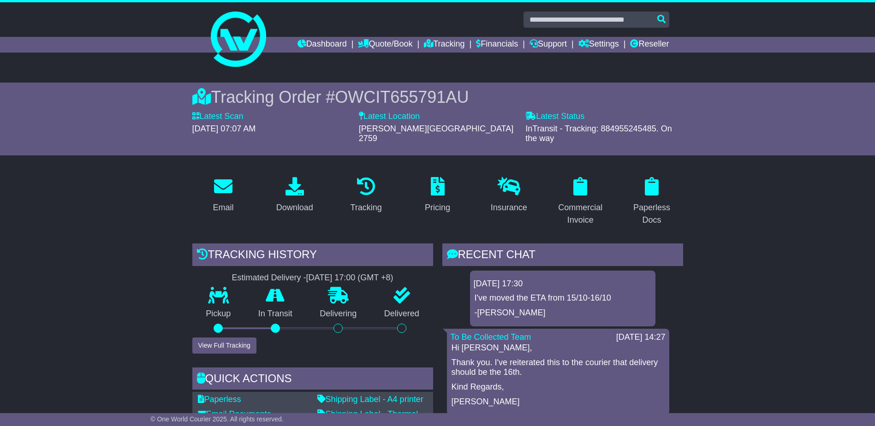 The width and height of the screenshot is (875, 426). I want to click on div: Paperless Docs, so click(652, 214).